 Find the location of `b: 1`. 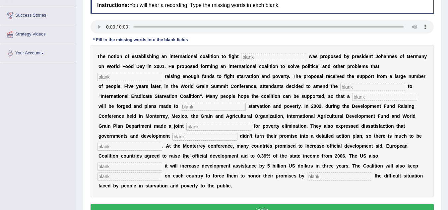

b: 1 is located at coordinates (163, 66).